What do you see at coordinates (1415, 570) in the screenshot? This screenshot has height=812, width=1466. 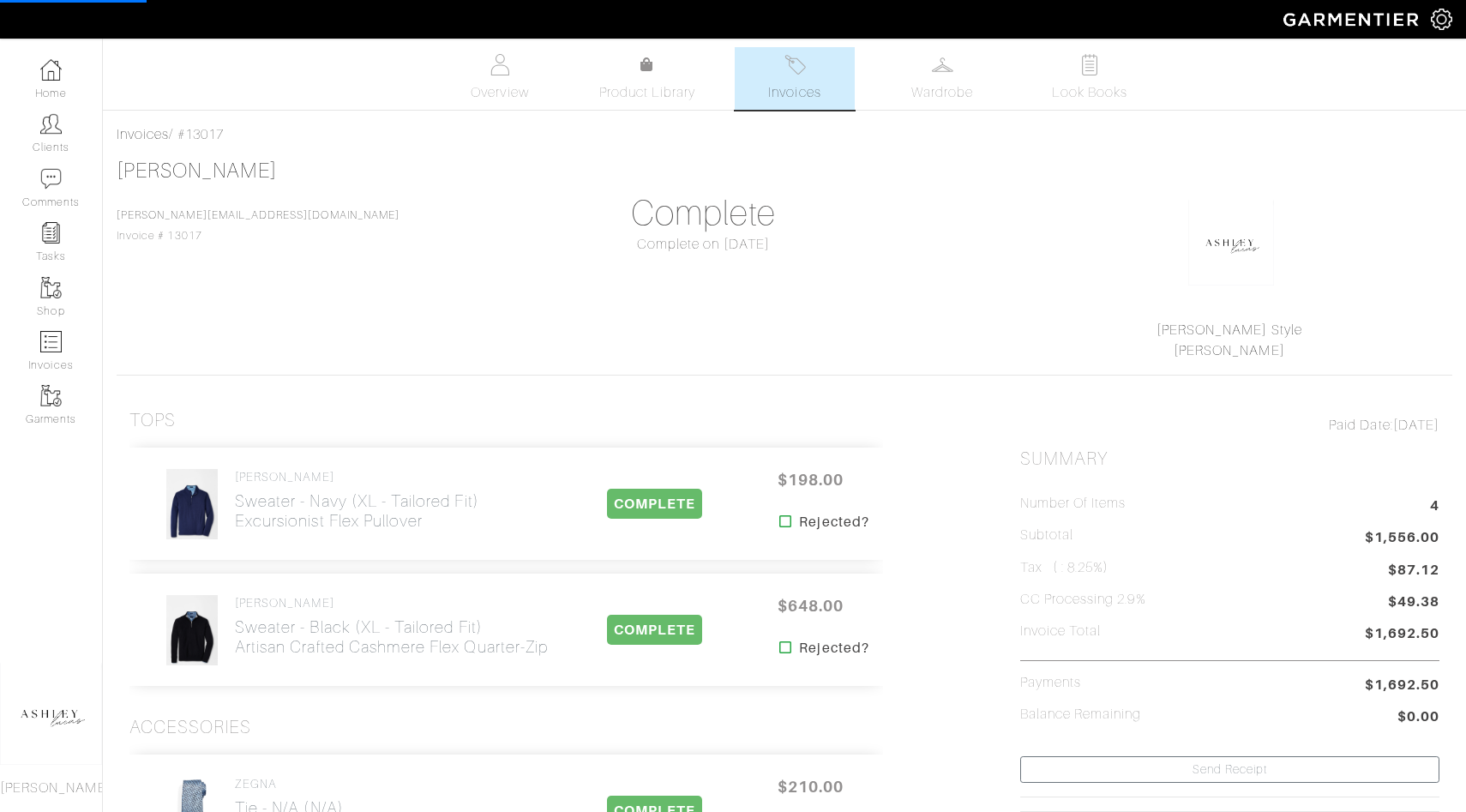 I see `span: $87.12` at bounding box center [1415, 570].